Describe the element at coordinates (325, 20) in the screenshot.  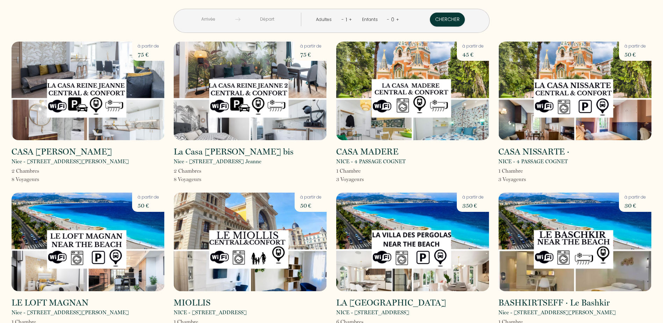
I see `div: Adultes` at that location.